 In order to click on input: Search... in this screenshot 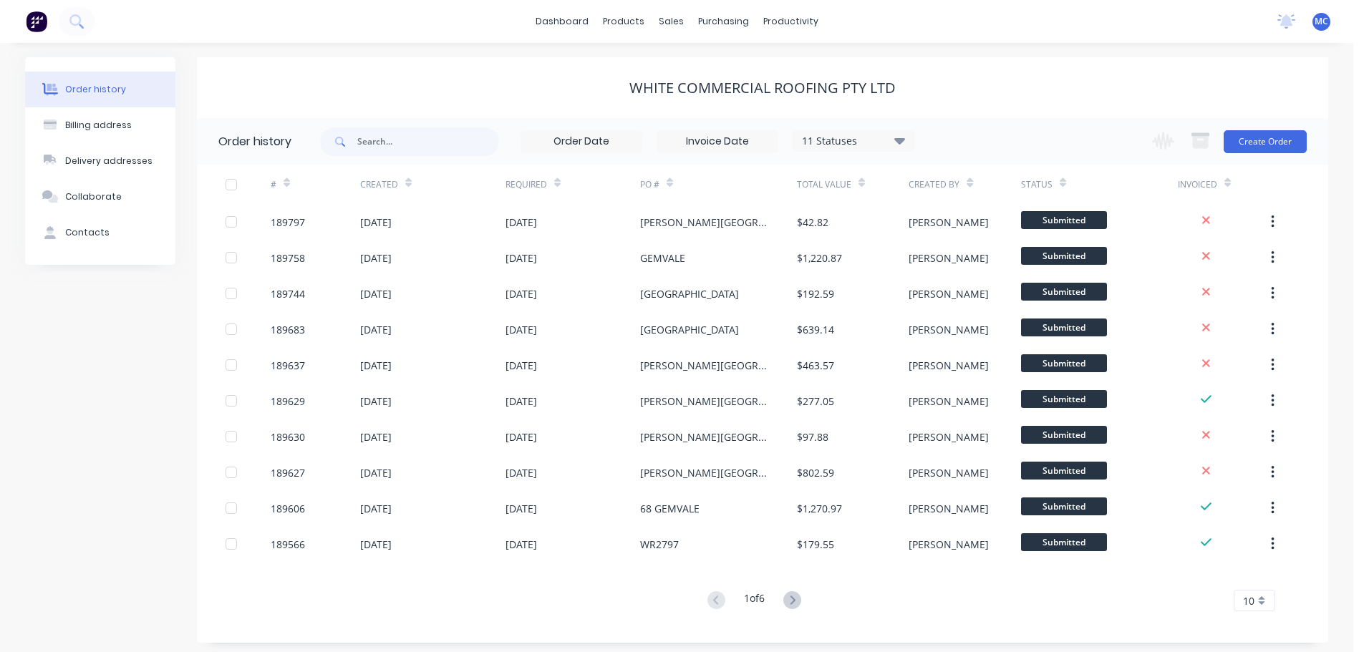, I will do `click(428, 142)`.